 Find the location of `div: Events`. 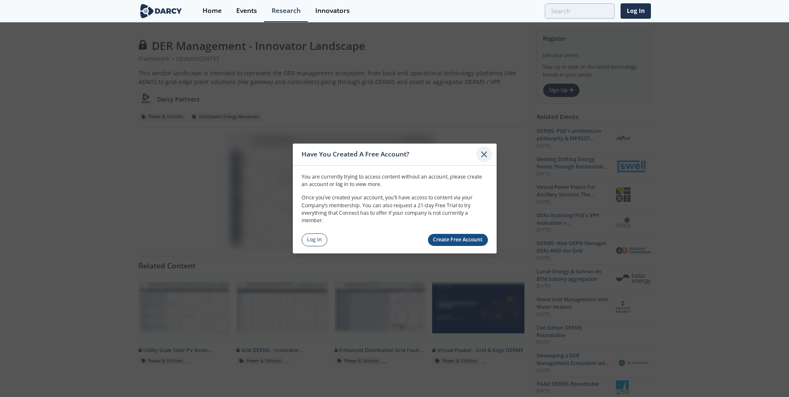

div: Events is located at coordinates (247, 11).